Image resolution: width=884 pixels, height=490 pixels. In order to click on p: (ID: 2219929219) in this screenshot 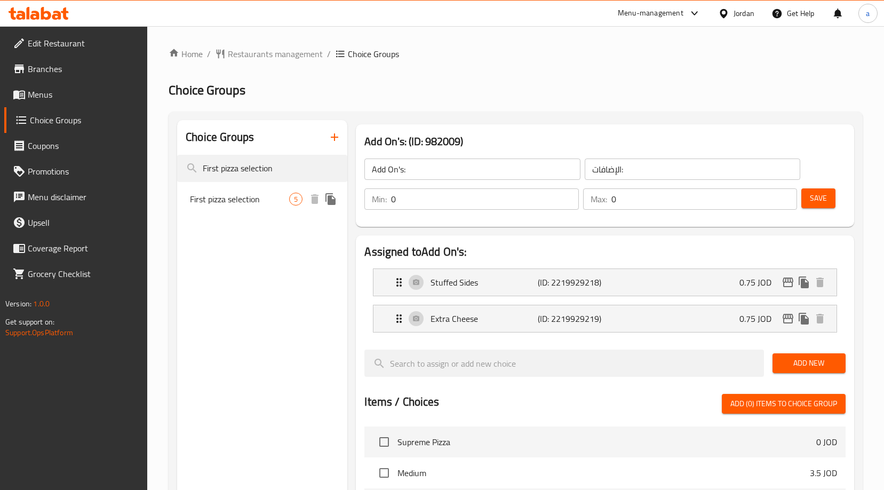, I will do `click(573, 318)`.